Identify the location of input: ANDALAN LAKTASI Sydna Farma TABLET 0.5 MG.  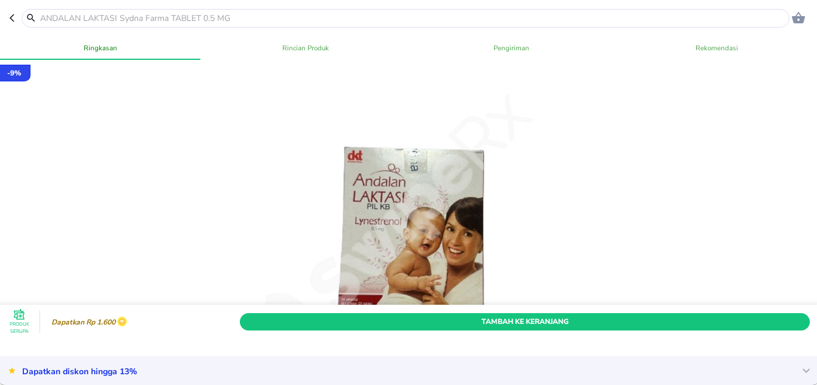
(413, 18).